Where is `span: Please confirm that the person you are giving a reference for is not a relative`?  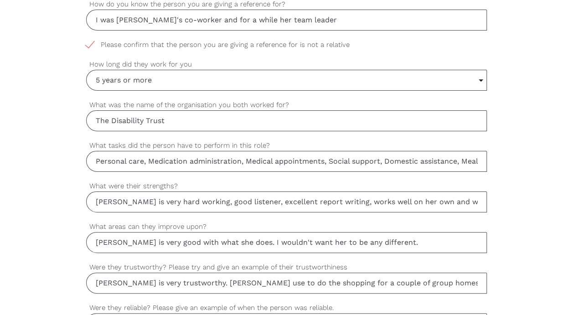 span: Please confirm that the person you are giving a reference for is not a relative is located at coordinates (227, 45).